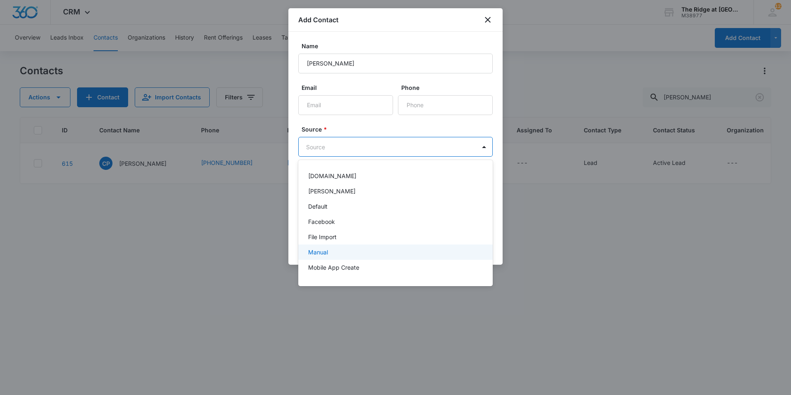 The width and height of the screenshot is (791, 395). I want to click on p: File Import, so click(322, 237).